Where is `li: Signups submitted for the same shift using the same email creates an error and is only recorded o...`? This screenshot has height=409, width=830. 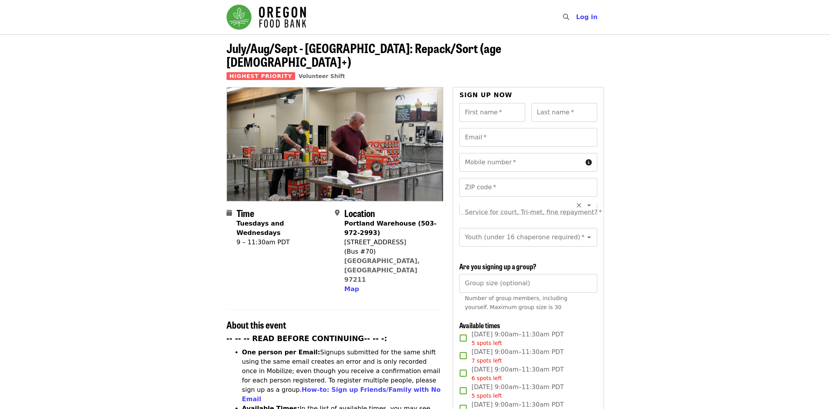 li: Signups submitted for the same shift using the same email creates an error and is only recorded o... is located at coordinates (343, 376).